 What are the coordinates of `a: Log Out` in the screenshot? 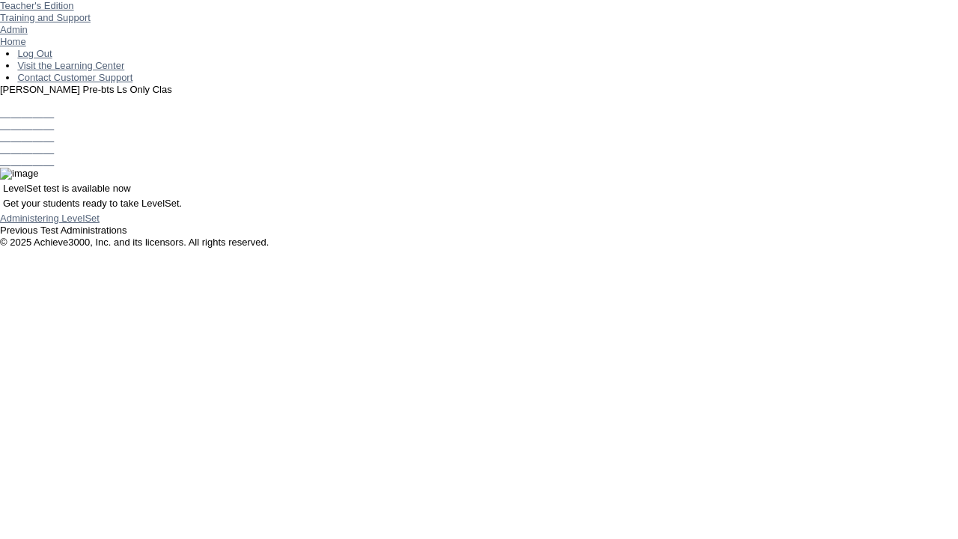 It's located at (34, 53).